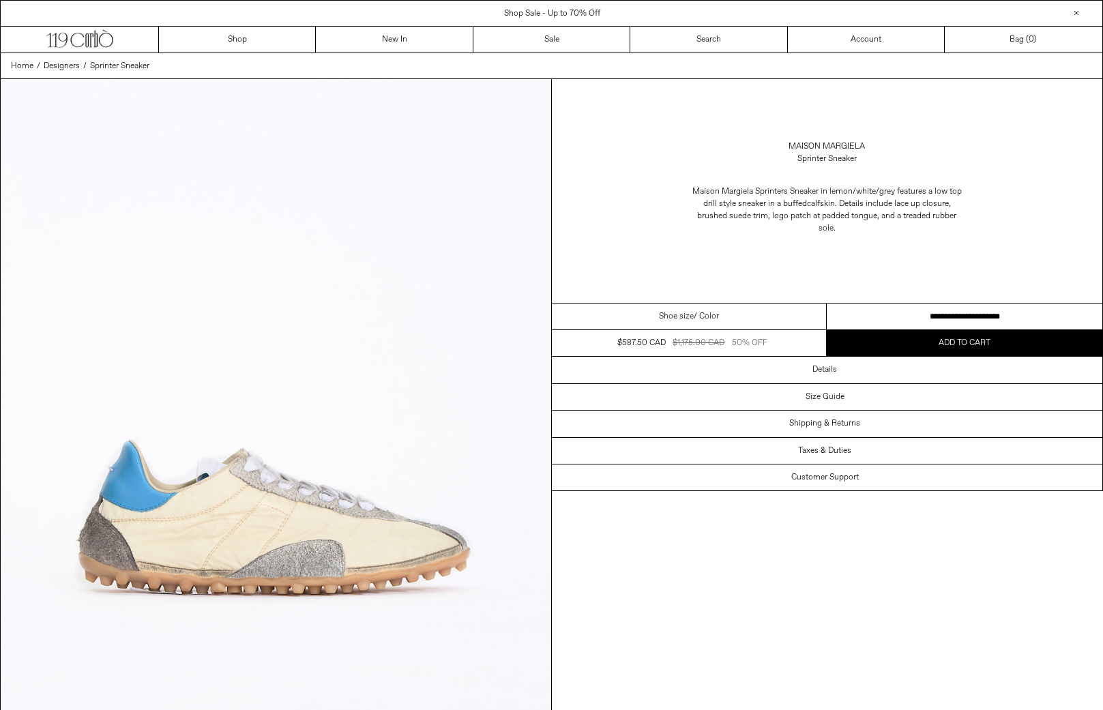 This screenshot has height=710, width=1103. I want to click on a: New In, so click(394, 40).